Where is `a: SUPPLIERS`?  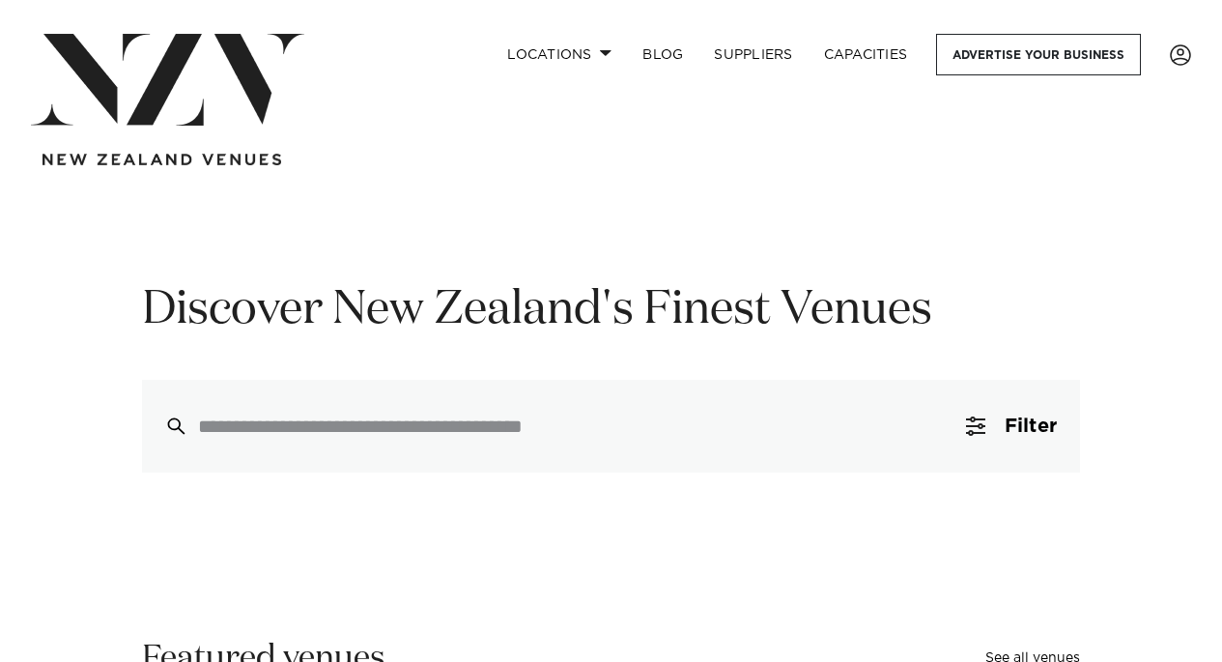
a: SUPPLIERS is located at coordinates (752, 54).